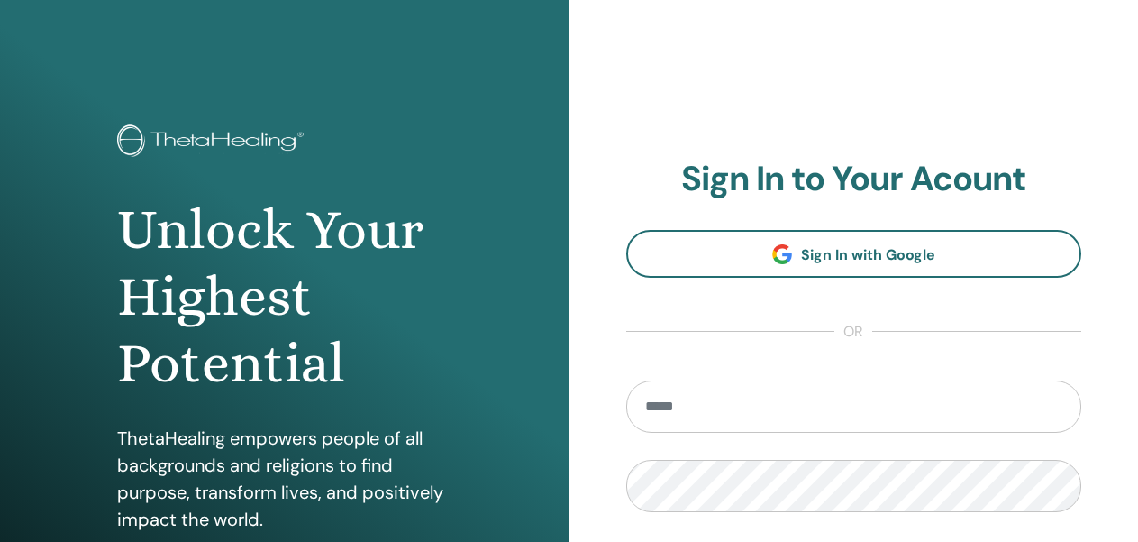 This screenshot has width=1138, height=542. Describe the element at coordinates (284, 296) in the screenshot. I see `h1: Unlock Your Highest Potential` at that location.